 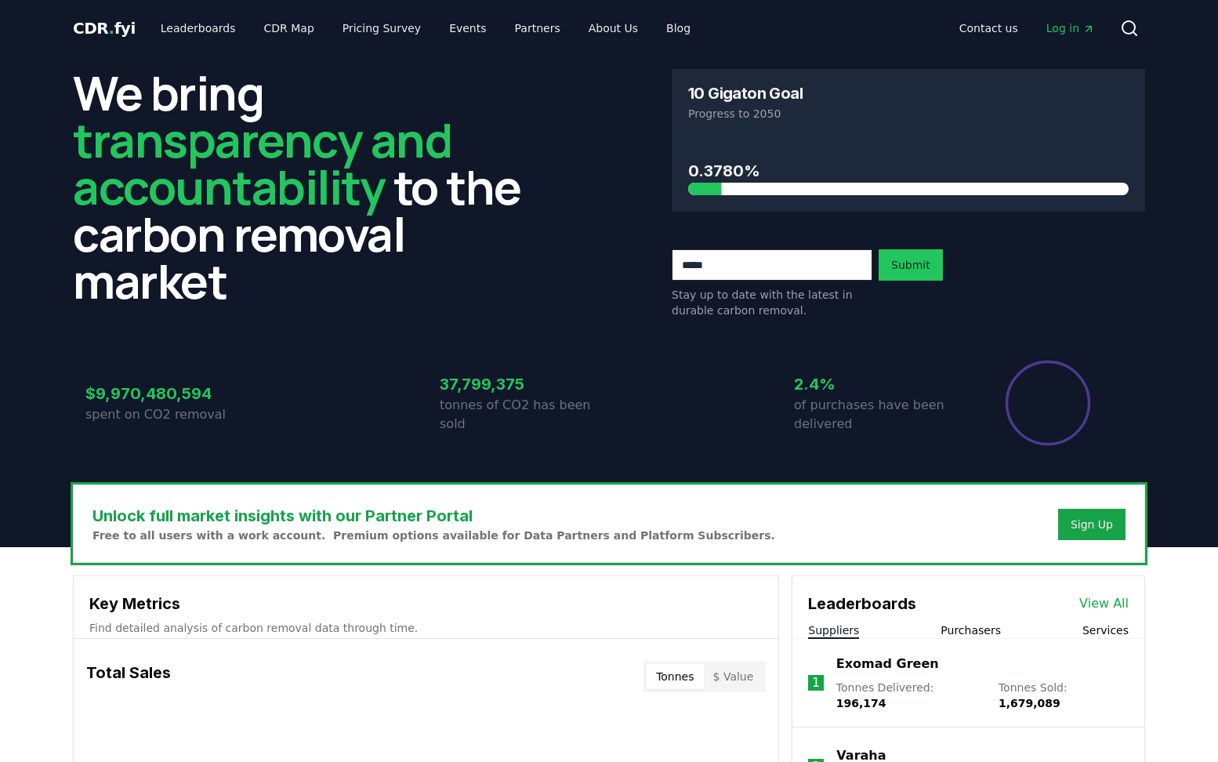 What do you see at coordinates (1070, 28) in the screenshot?
I see `a: Log in` at bounding box center [1070, 28].